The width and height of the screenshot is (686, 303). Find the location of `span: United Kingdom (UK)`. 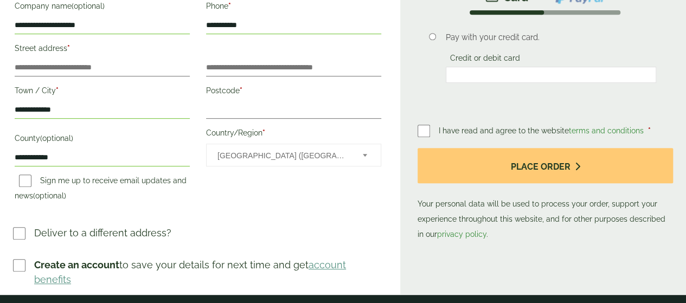

span: United Kingdom (UK) is located at coordinates (283, 156).